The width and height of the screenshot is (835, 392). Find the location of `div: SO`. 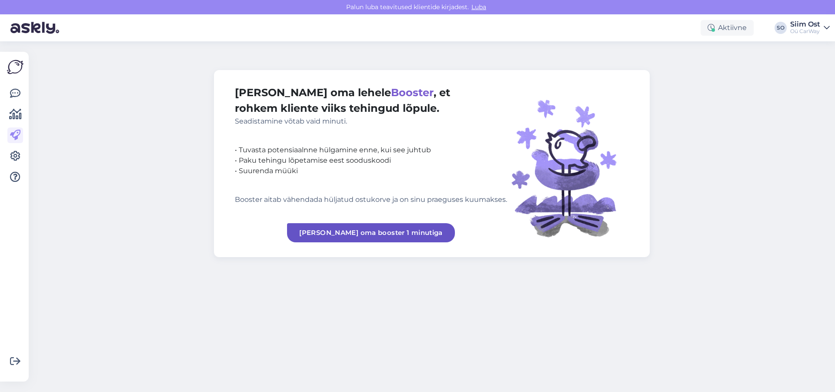

div: SO is located at coordinates (780, 28).